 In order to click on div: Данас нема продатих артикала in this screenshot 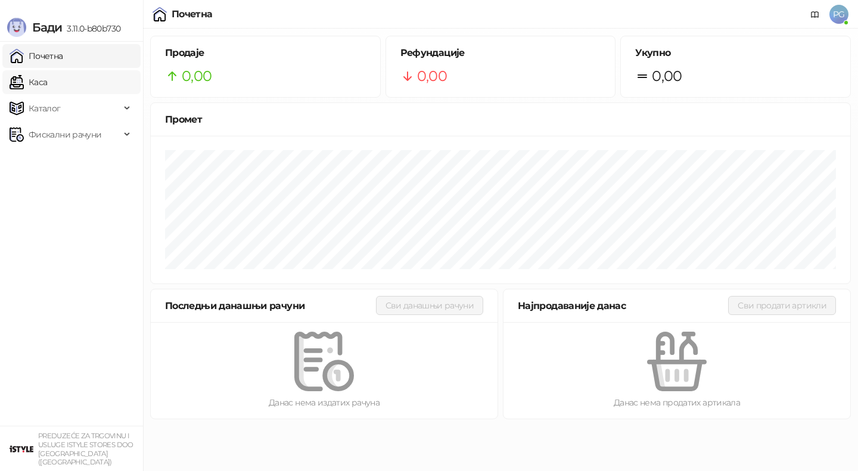, I will do `click(677, 403)`.